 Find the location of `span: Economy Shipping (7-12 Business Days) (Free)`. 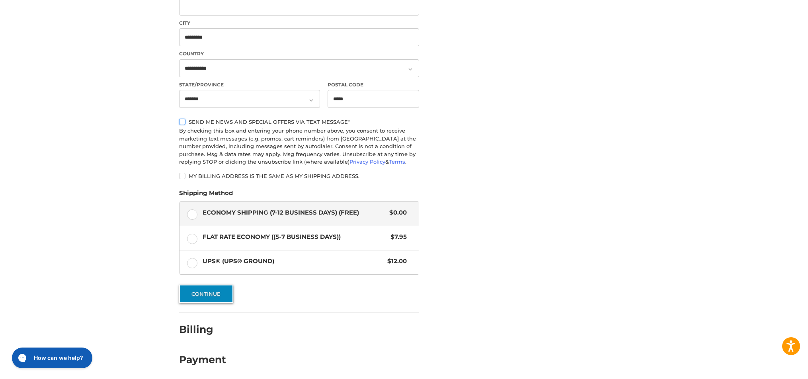

span: Economy Shipping (7-12 Business Days) (Free) is located at coordinates (294, 212).